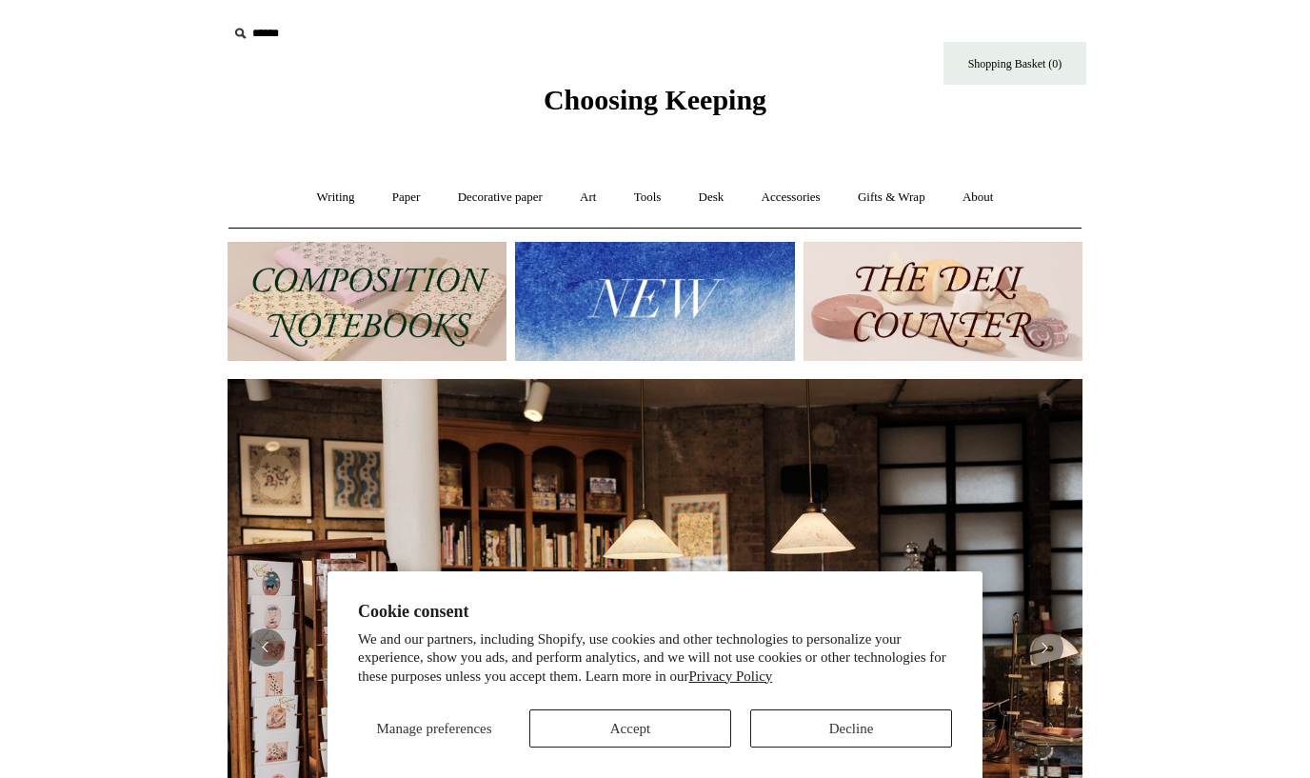 Image resolution: width=1310 pixels, height=778 pixels. Describe the element at coordinates (851, 728) in the screenshot. I see `button: Decline` at that location.